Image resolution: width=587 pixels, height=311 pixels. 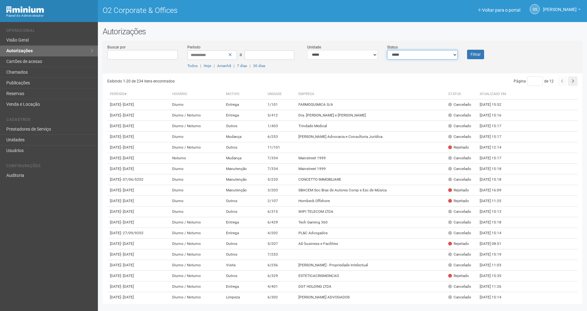 I want to click on td: SBACEM Soc Bras de Autores Comp e Esc de Música, so click(x=371, y=191).